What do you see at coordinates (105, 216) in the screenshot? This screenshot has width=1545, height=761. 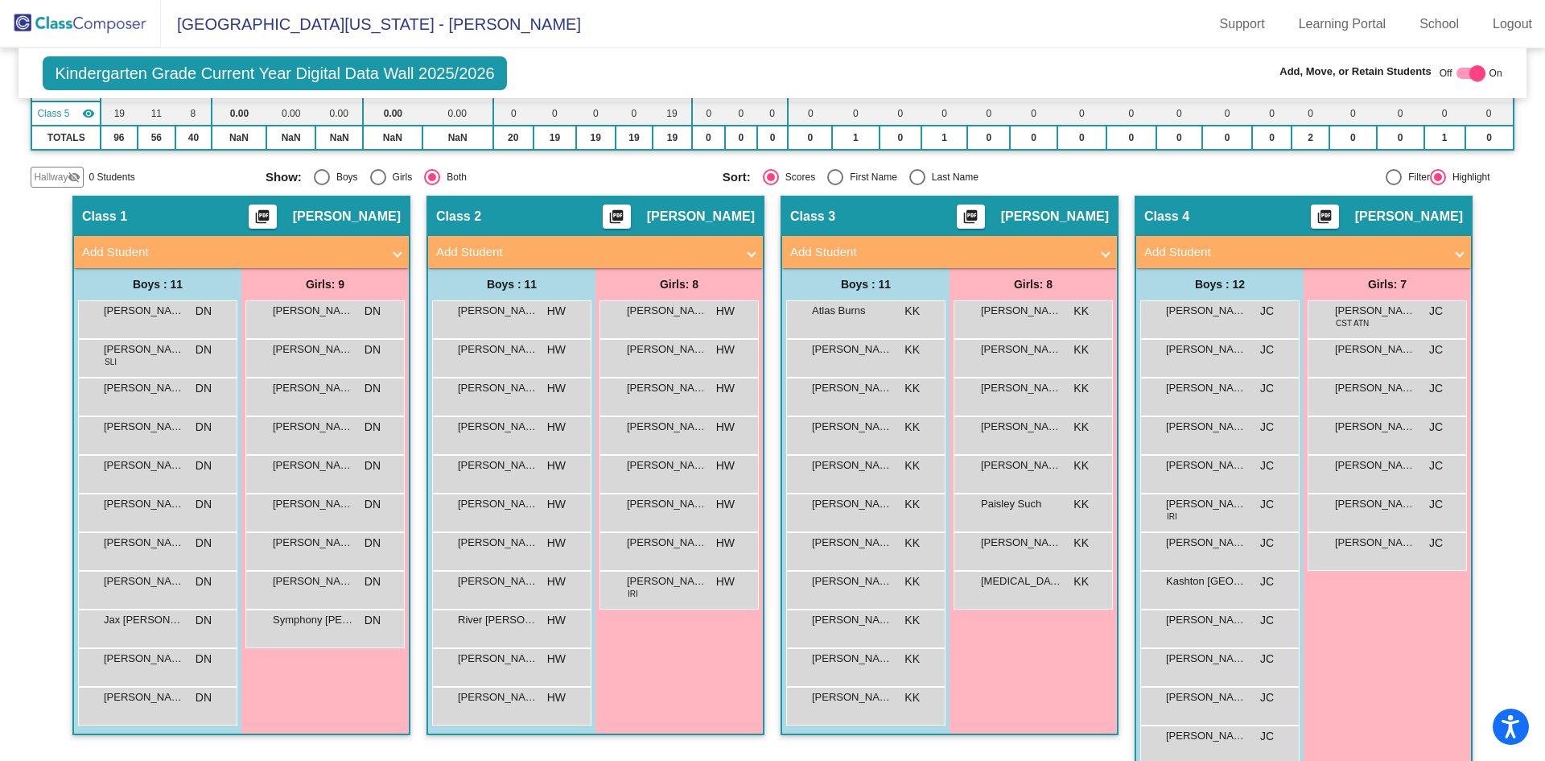 I see `span: Class 1` at bounding box center [105, 216].